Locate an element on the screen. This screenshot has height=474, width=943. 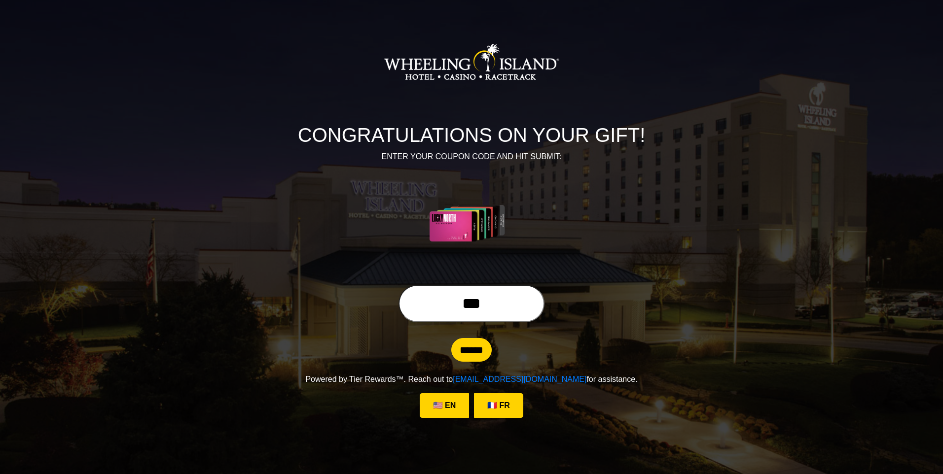
a: 🇺🇸 EN is located at coordinates (444, 406).